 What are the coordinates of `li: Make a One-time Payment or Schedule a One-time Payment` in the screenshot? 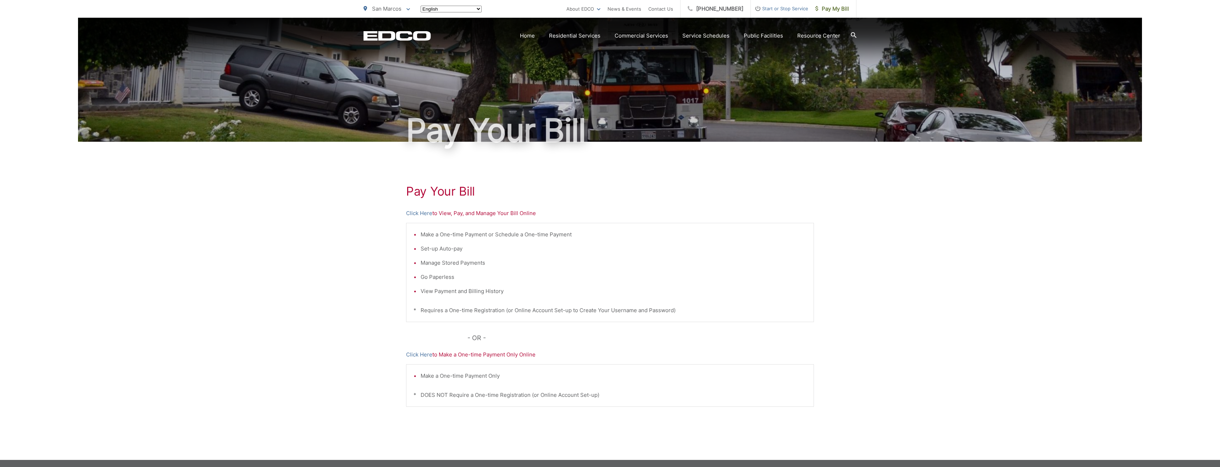 It's located at (614, 235).